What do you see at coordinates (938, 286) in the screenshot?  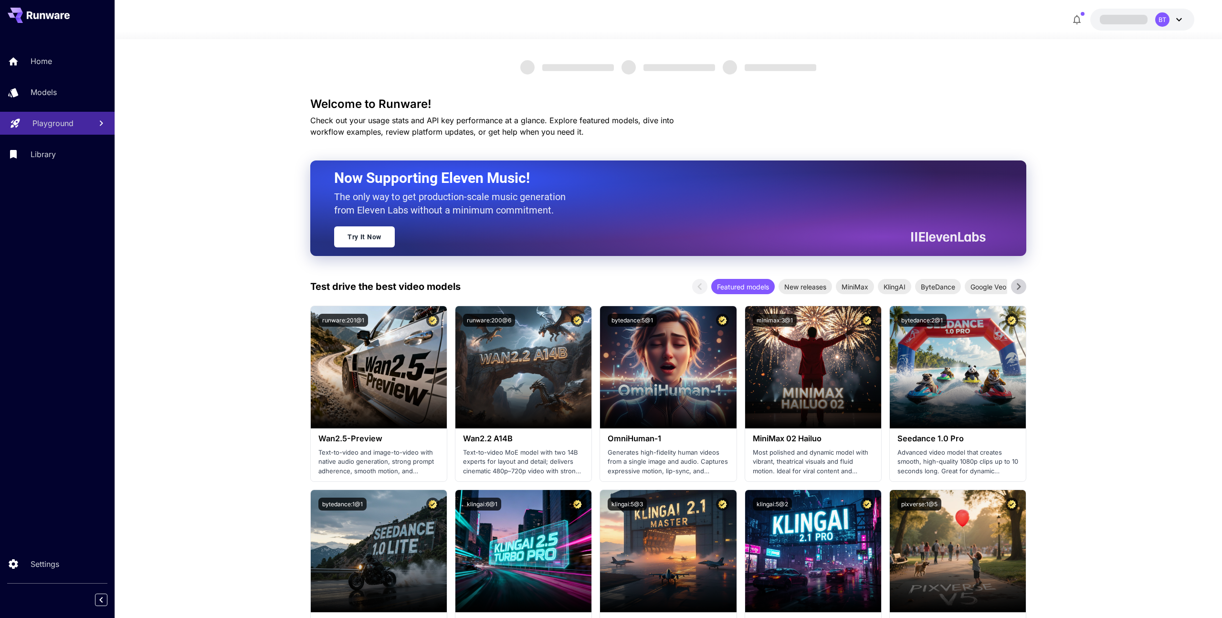 I see `div: ByteDance` at bounding box center [938, 286].